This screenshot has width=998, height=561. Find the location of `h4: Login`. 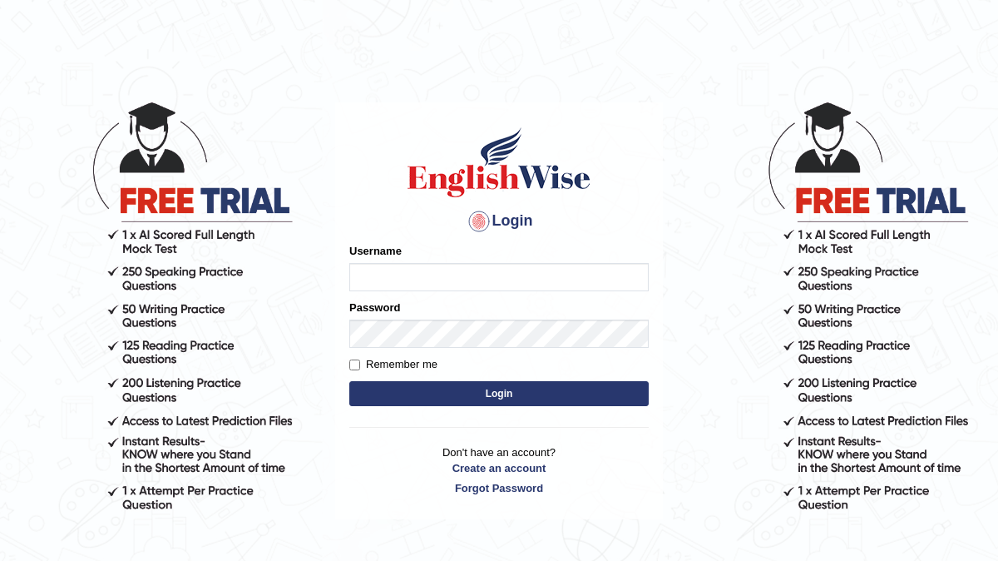

h4: Login is located at coordinates (499, 221).